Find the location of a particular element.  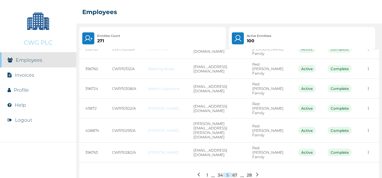

button: 1 is located at coordinates (207, 175).